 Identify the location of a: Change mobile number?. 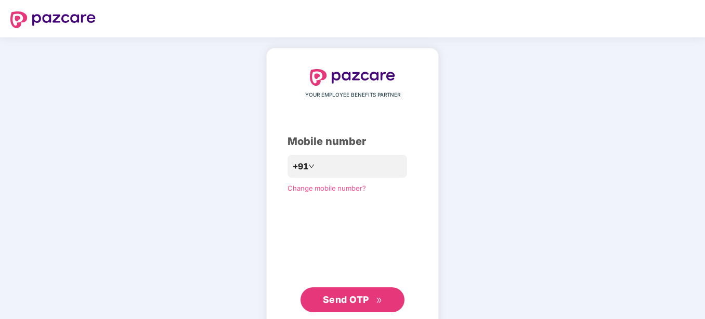
(327, 188).